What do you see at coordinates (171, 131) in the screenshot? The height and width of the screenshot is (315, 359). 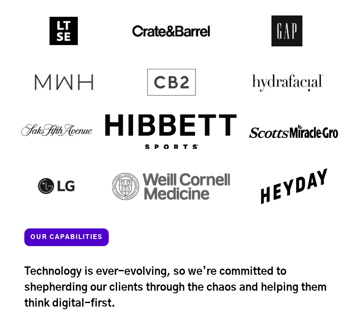 I see `img: Hibbett-Jun-19-2024-12-08-42-0511-PM` at bounding box center [171, 131].